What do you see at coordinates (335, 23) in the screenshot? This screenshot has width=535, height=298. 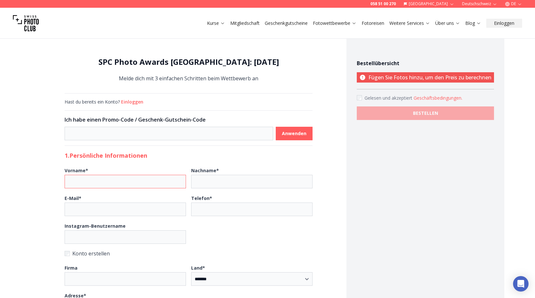 I see `button: Fotowettbewerbe` at bounding box center [335, 23].